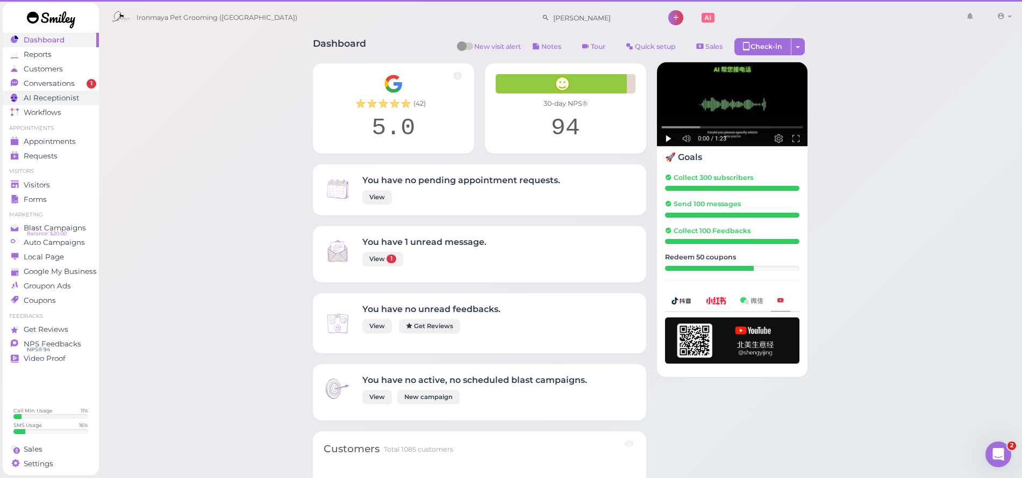 The height and width of the screenshot is (478, 1022). What do you see at coordinates (54, 242) in the screenshot?
I see `span: Auto Campaigns` at bounding box center [54, 242].